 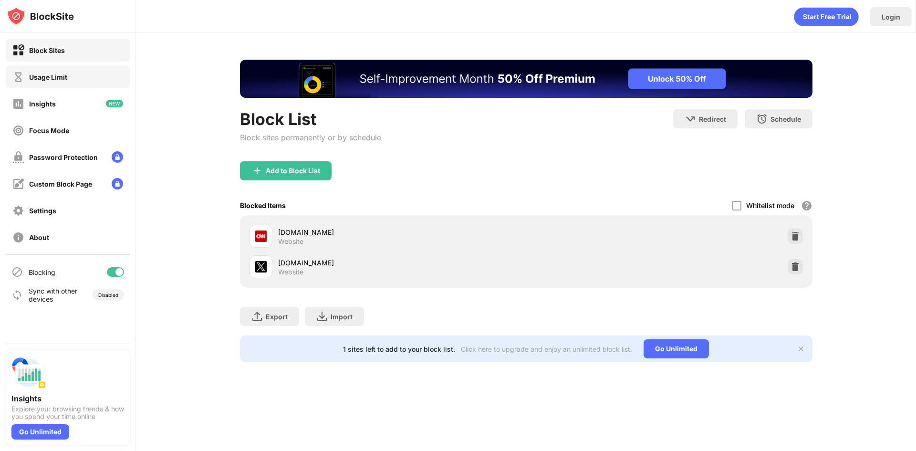 I want to click on div: Block sites permanently or by schedule, so click(x=311, y=137).